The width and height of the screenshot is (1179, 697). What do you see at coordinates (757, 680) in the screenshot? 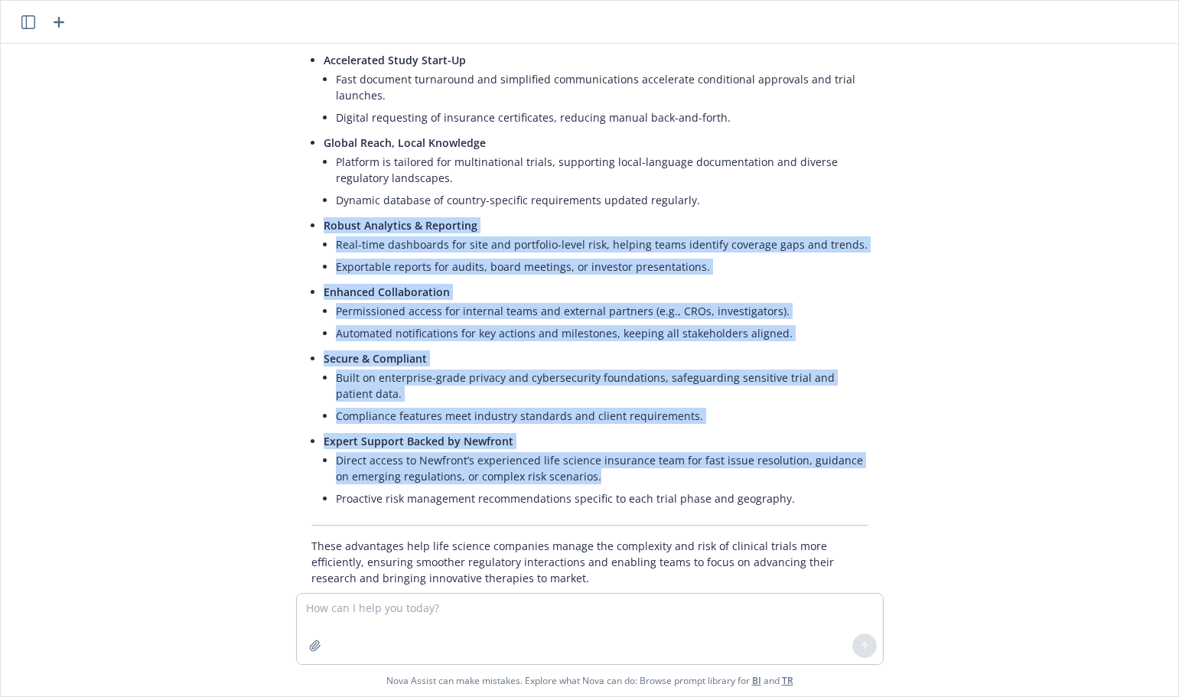
I see `a: BI` at bounding box center [757, 680].